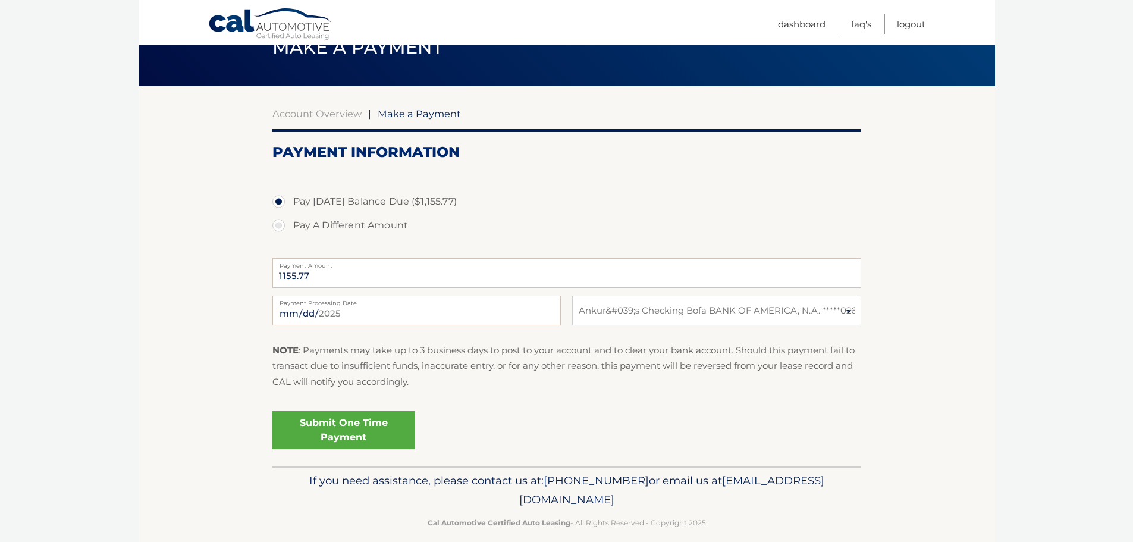 The height and width of the screenshot is (542, 1133). Describe the element at coordinates (567, 263) in the screenshot. I see `label: Payment Amount` at that location.